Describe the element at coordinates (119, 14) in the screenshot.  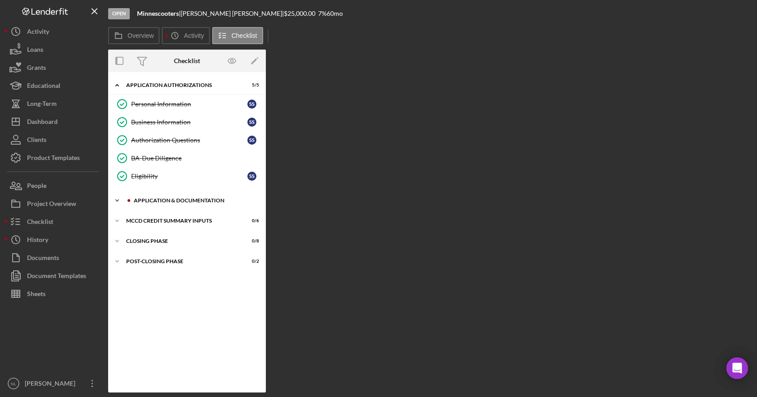
I see `div: Open` at that location.